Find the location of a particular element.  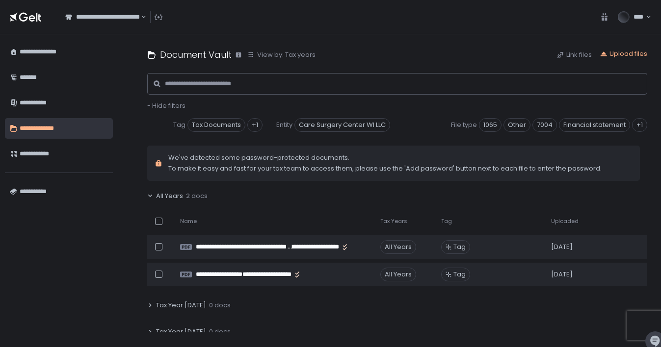

div: Link files is located at coordinates (574, 55).